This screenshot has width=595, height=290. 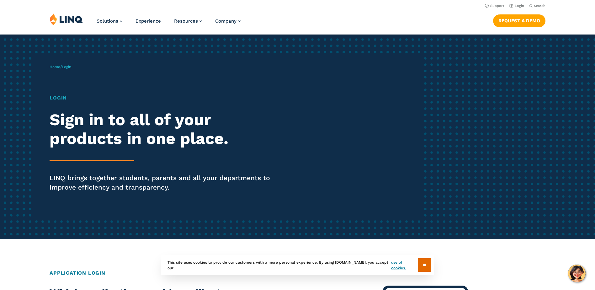 I want to click on span: Login, so click(x=66, y=67).